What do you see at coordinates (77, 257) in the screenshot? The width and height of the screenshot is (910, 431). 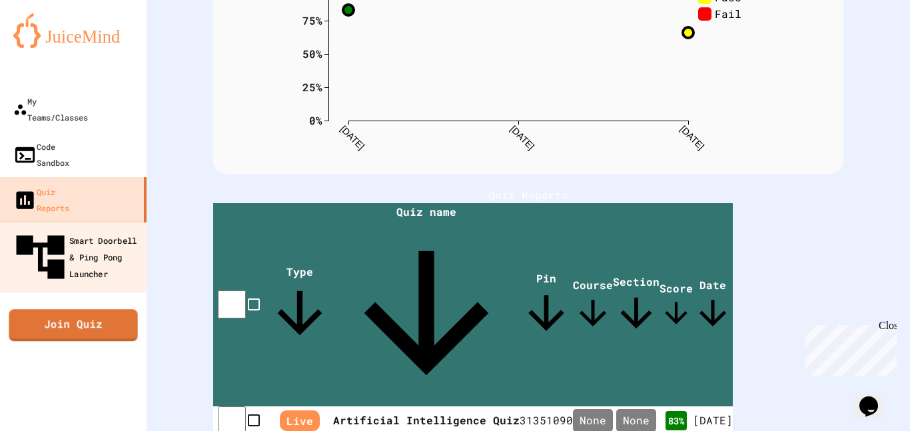 I see `div: Smart Doorbell & Ping Pong Launcher` at bounding box center [77, 257].